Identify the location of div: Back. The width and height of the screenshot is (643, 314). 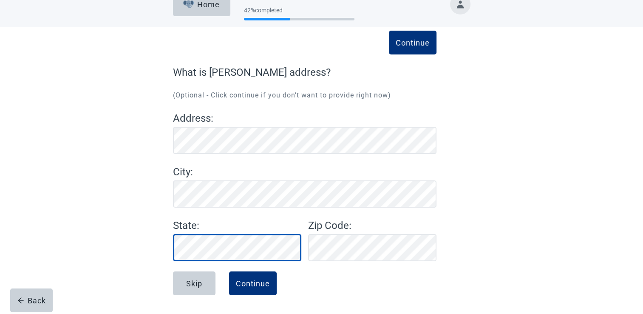
(31, 300).